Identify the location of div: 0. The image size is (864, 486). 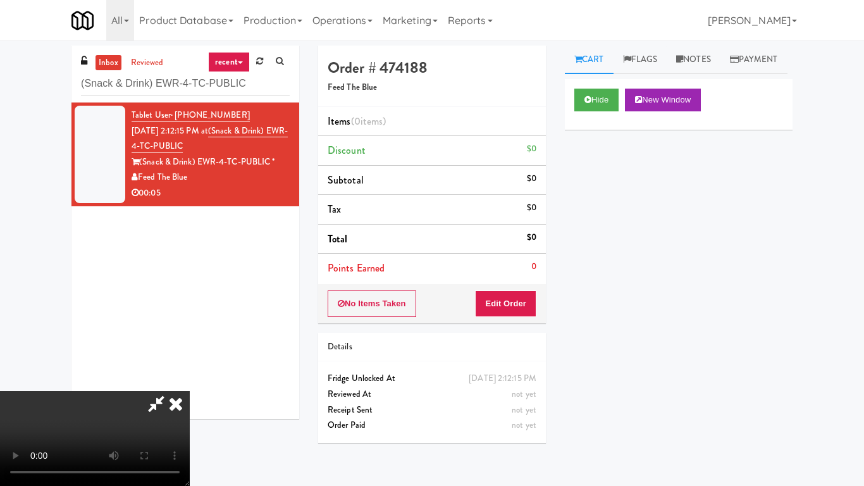
(534, 266).